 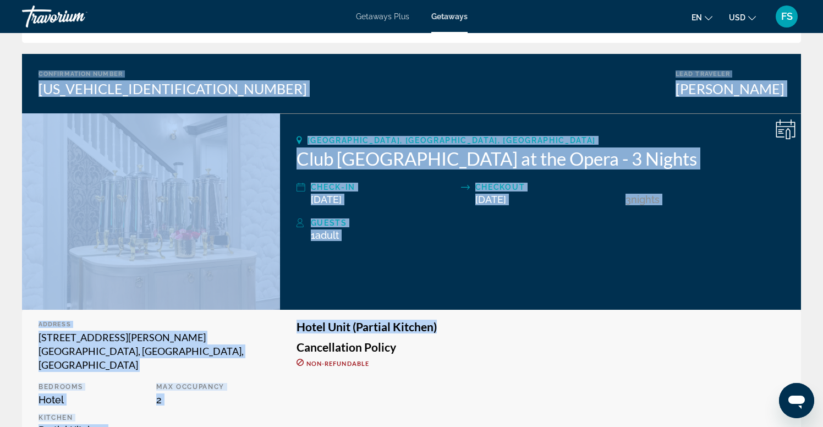 I want to click on span: Hotel, so click(x=51, y=399).